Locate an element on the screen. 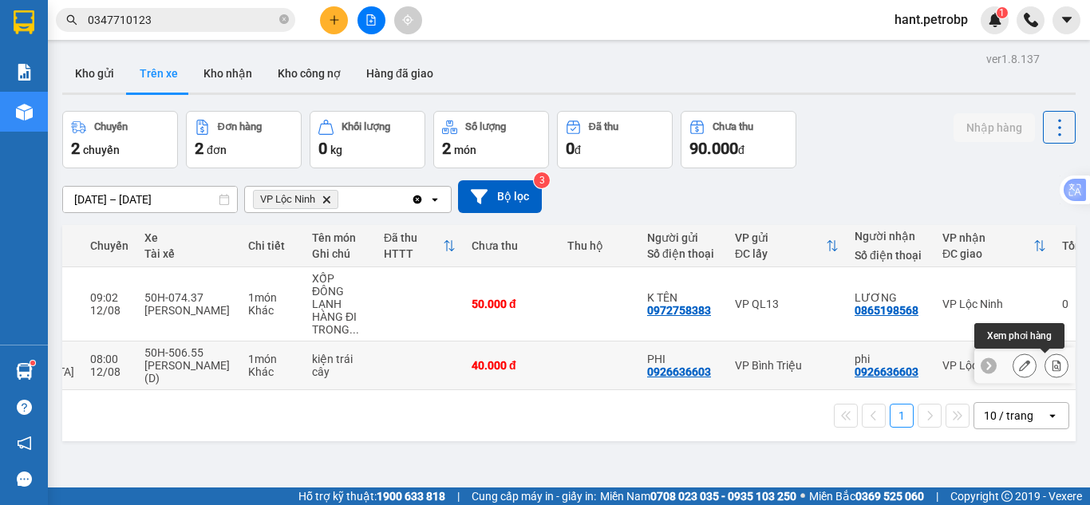  span: aim is located at coordinates (408, 20).